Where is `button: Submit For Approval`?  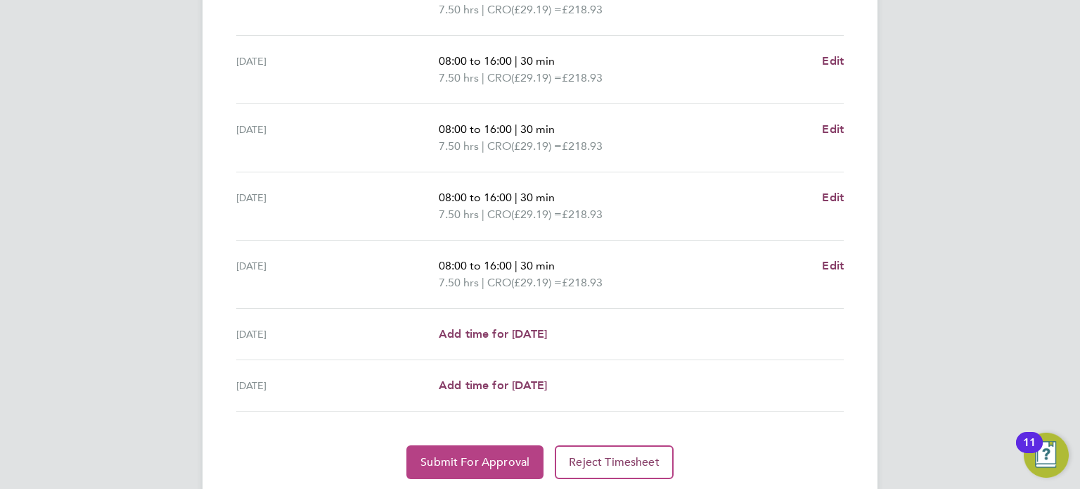
button: Submit For Approval is located at coordinates (475, 462).